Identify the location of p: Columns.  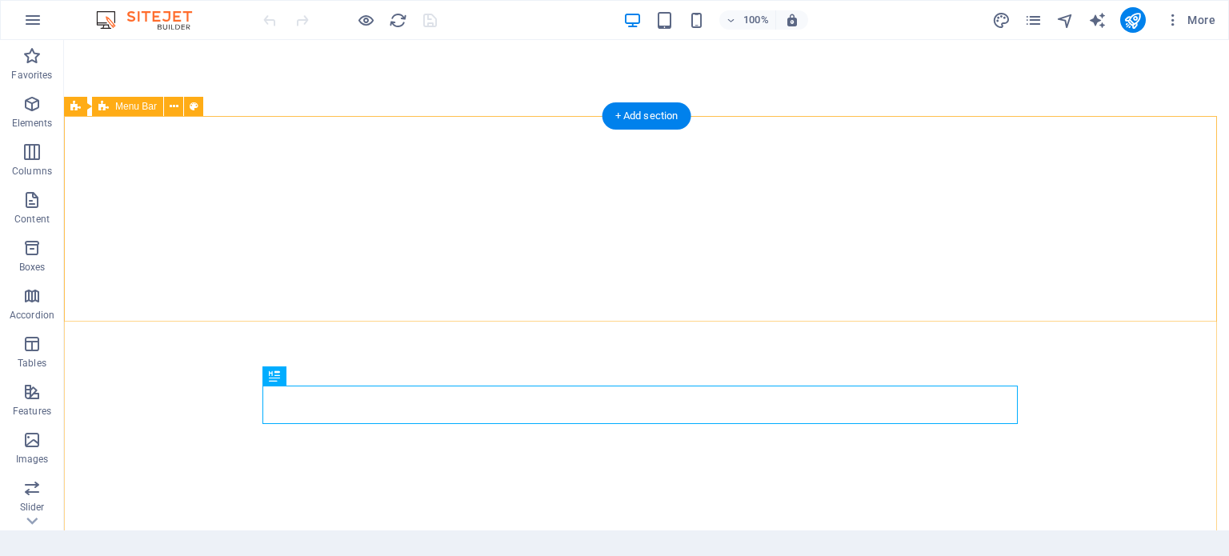
(32, 171).